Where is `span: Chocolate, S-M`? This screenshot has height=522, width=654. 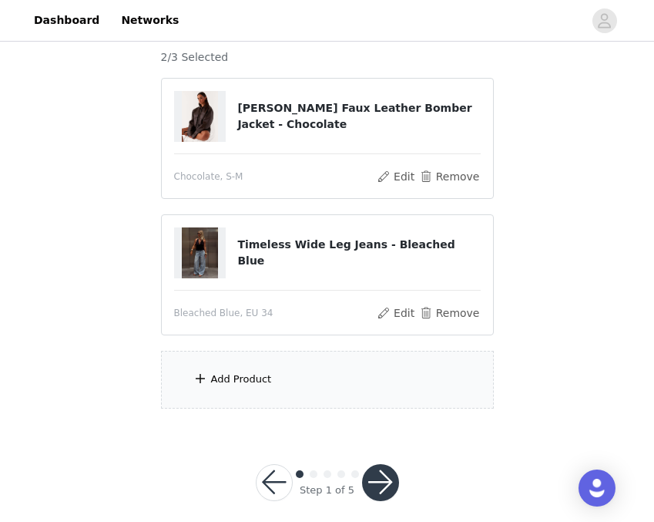
span: Chocolate, S-M is located at coordinates (209, 177).